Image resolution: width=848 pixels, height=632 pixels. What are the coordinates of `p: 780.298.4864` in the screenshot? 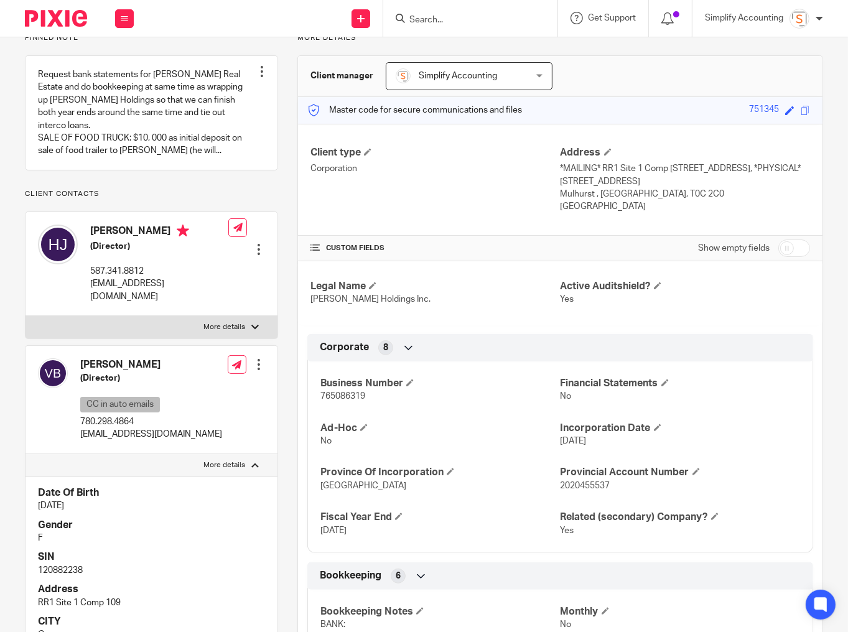 It's located at (151, 422).